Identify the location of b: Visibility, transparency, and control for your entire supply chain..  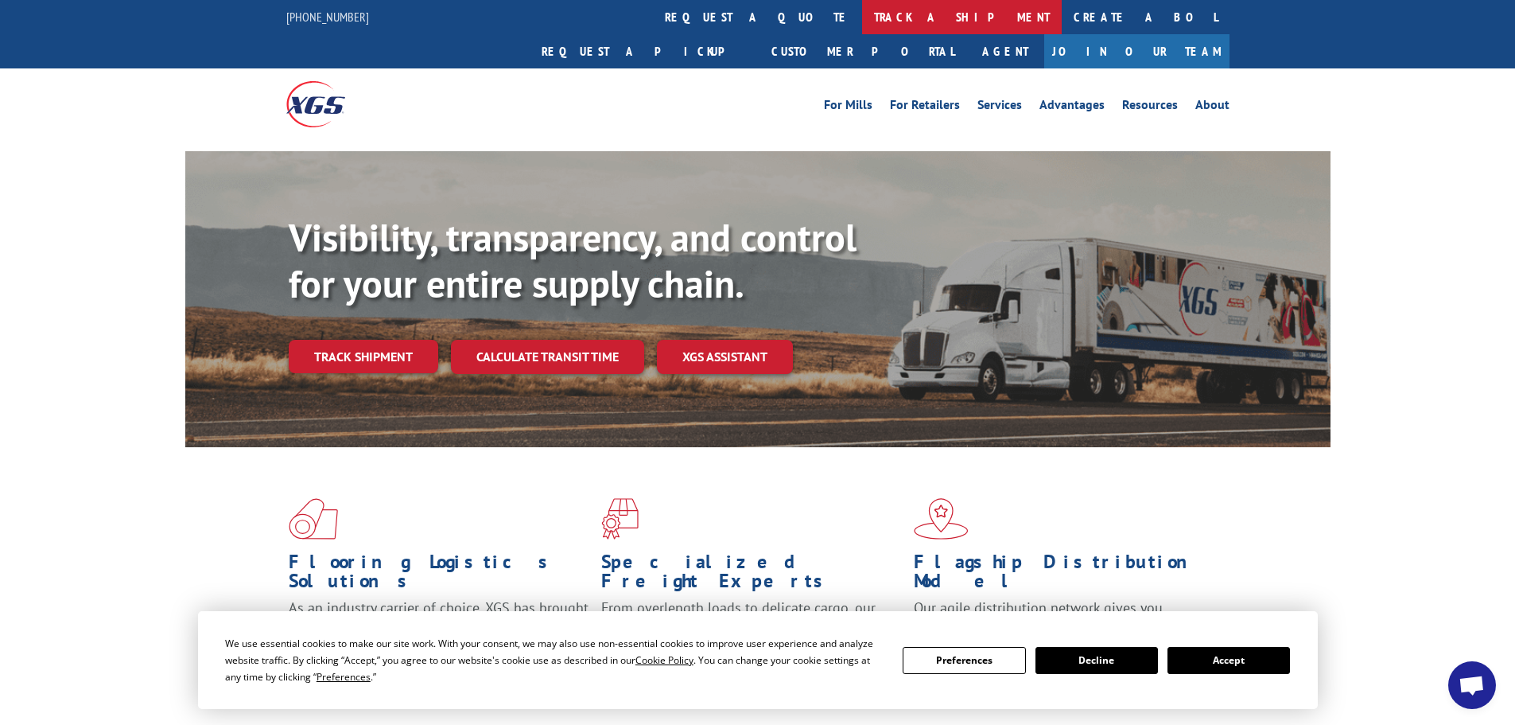
(573, 260).